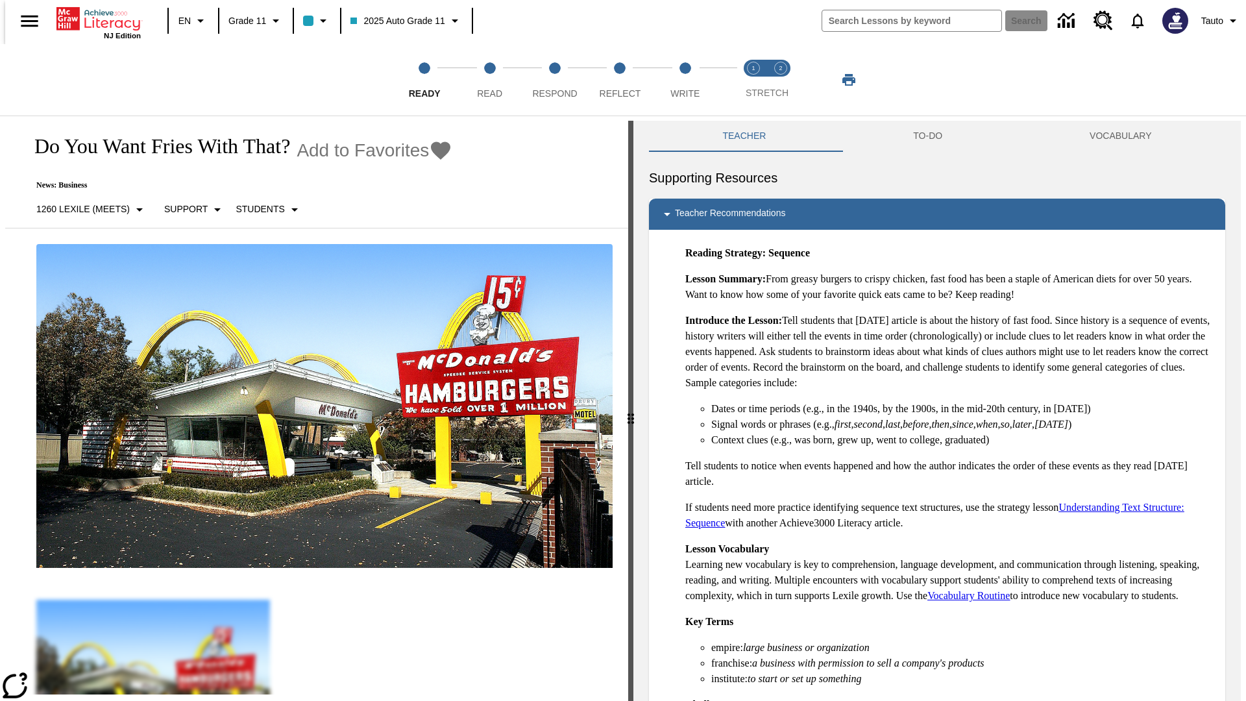 This screenshot has width=1246, height=701. What do you see at coordinates (317, 408) in the screenshot?
I see `div: reading` at bounding box center [317, 408].